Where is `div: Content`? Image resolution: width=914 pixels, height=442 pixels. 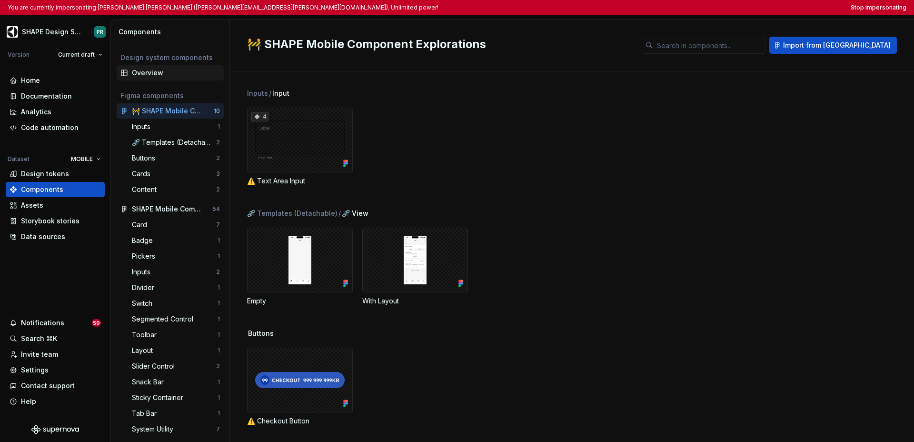 div: Content is located at coordinates (146, 189).